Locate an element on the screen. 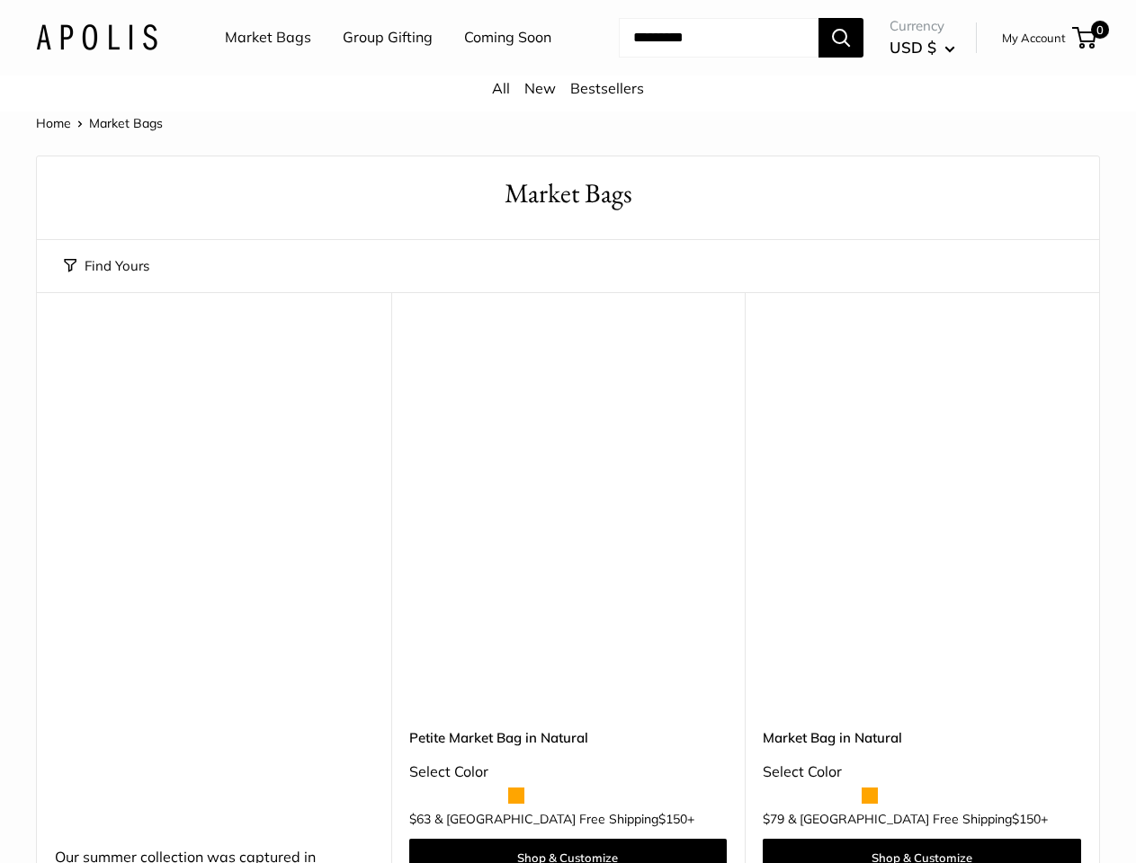  a: 0 is located at coordinates (1085, 38).